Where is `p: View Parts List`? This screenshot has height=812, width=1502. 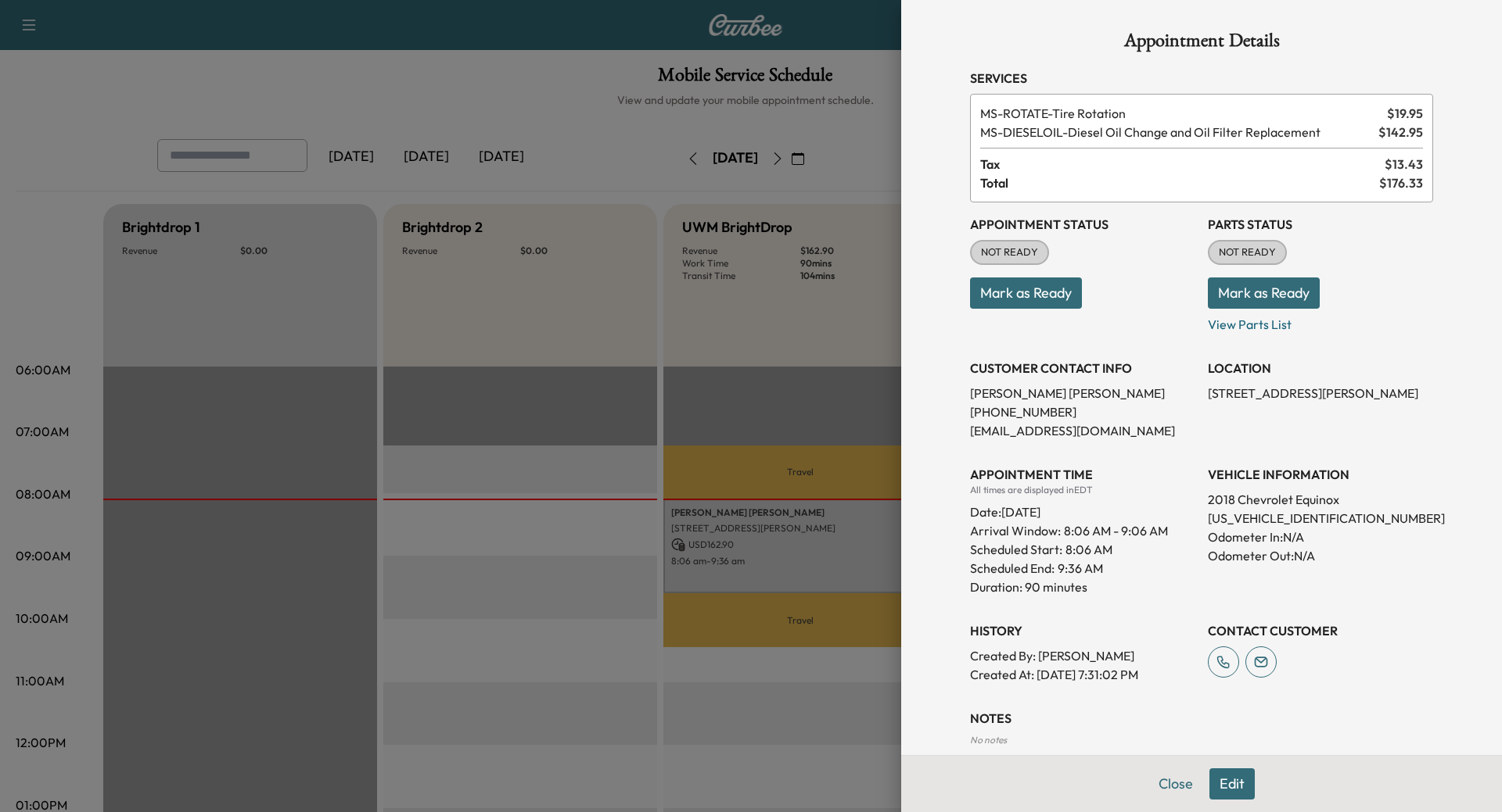 p: View Parts List is located at coordinates (1320, 321).